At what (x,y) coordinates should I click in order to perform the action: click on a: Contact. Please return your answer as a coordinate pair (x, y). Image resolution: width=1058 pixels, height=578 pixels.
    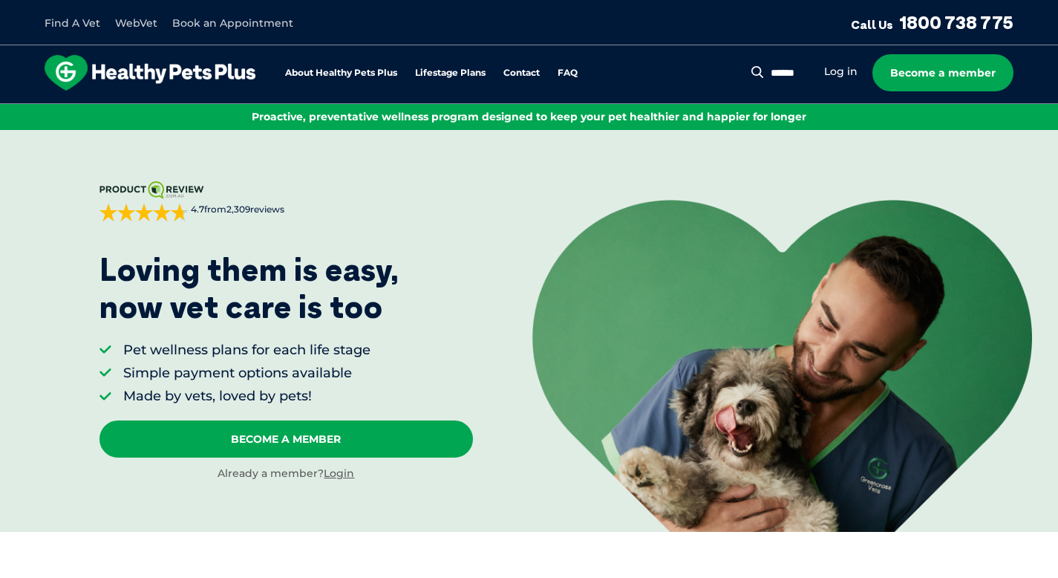
    Looking at the image, I should click on (521, 73).